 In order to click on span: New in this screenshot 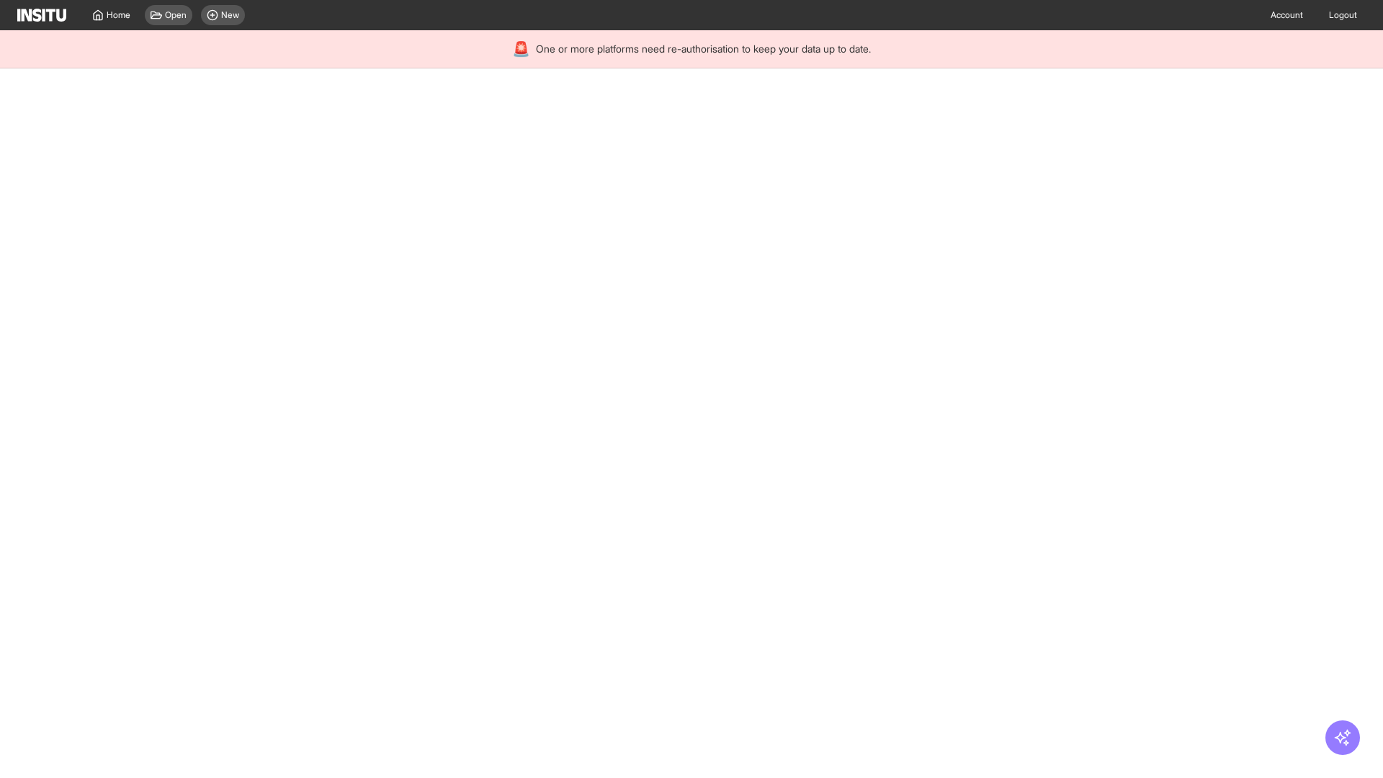, I will do `click(230, 15)`.